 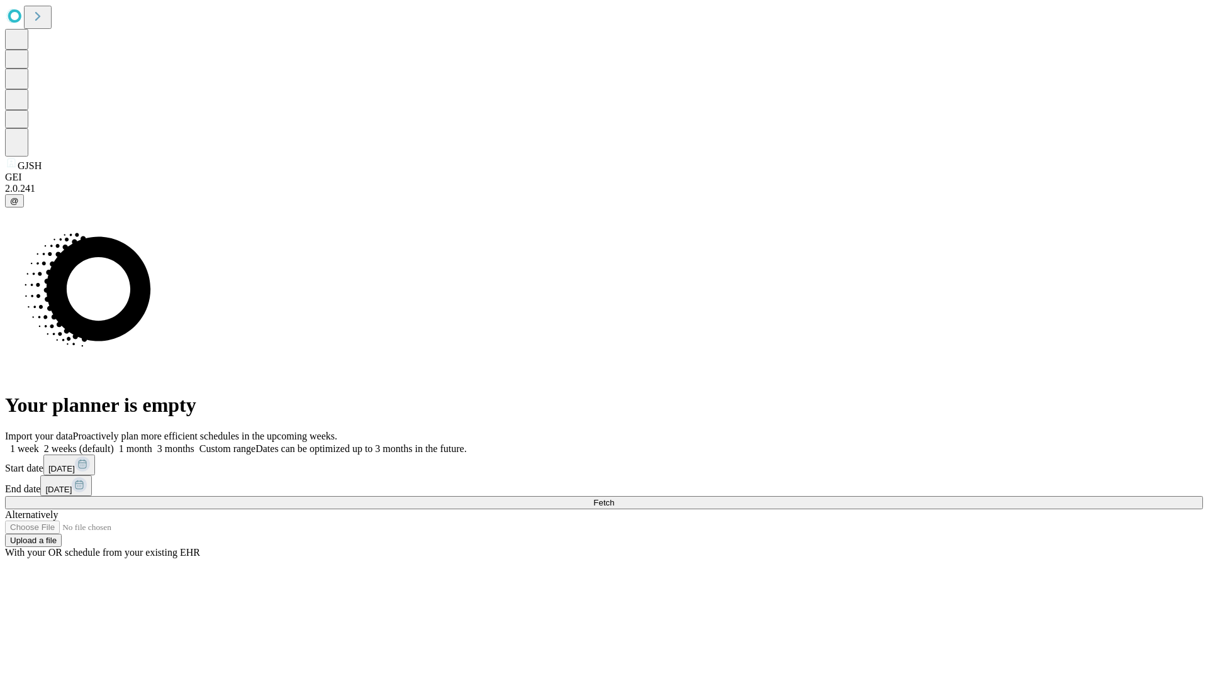 I want to click on span: Fetch, so click(x=603, y=503).